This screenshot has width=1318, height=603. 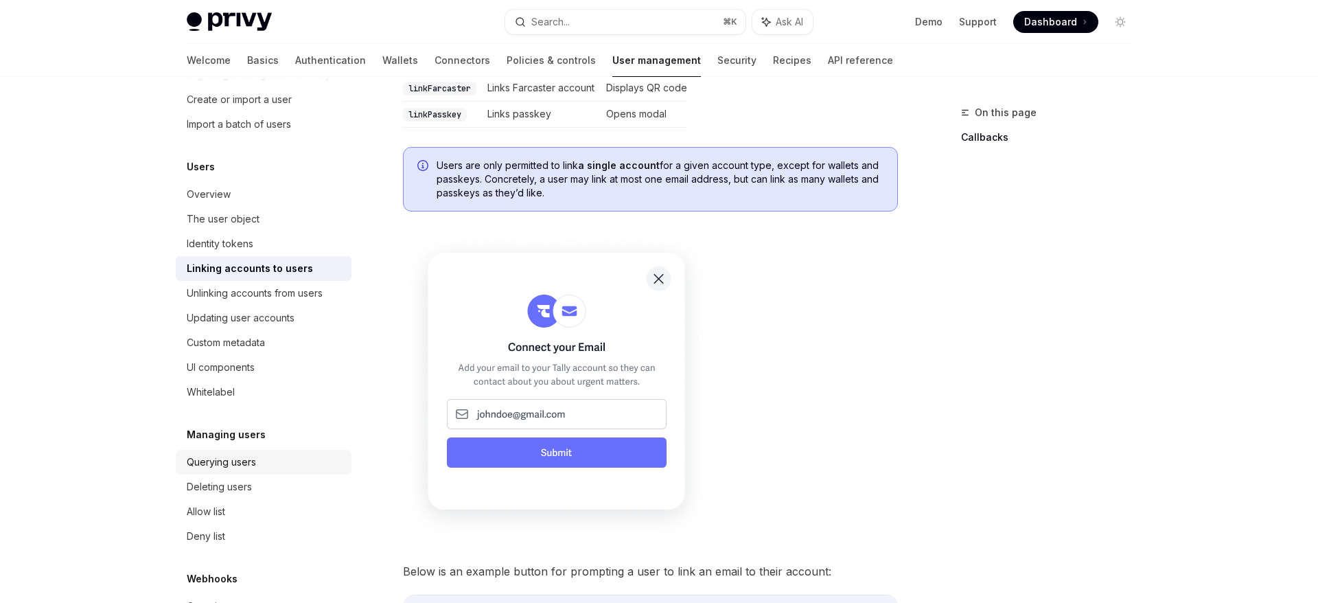 What do you see at coordinates (644, 115) in the screenshot?
I see `td: Opens modal` at bounding box center [644, 115].